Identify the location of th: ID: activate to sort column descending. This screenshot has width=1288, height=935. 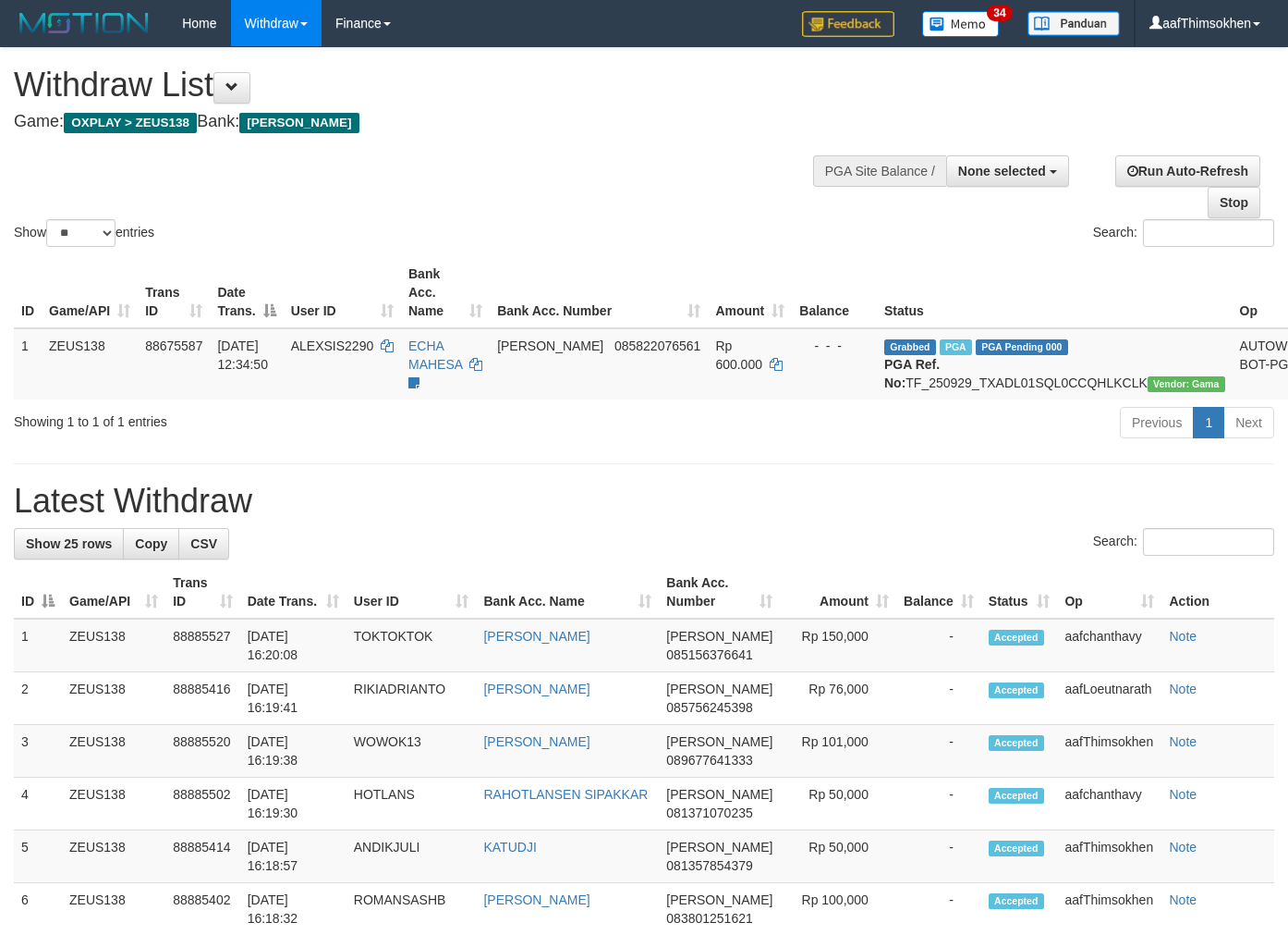
(38, 592).